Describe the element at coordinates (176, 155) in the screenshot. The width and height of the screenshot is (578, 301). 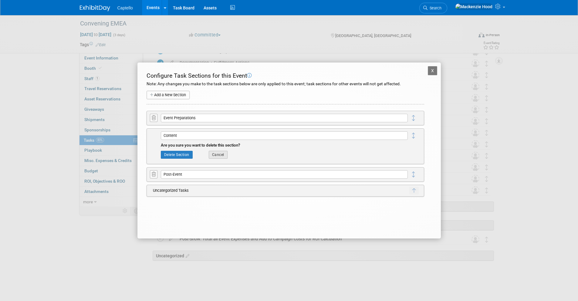
I see `button: Delete Section` at that location.